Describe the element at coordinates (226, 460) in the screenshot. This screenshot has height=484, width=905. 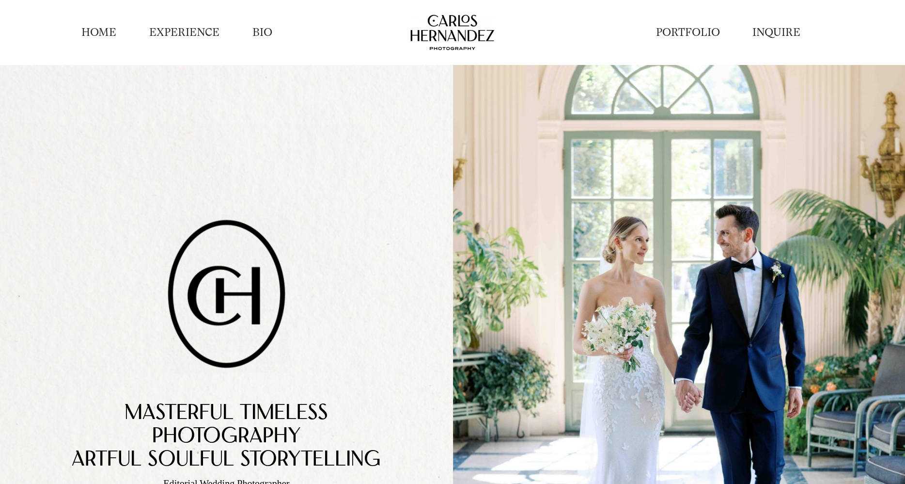
I see `span: Artful Soulful StorytelLing` at that location.